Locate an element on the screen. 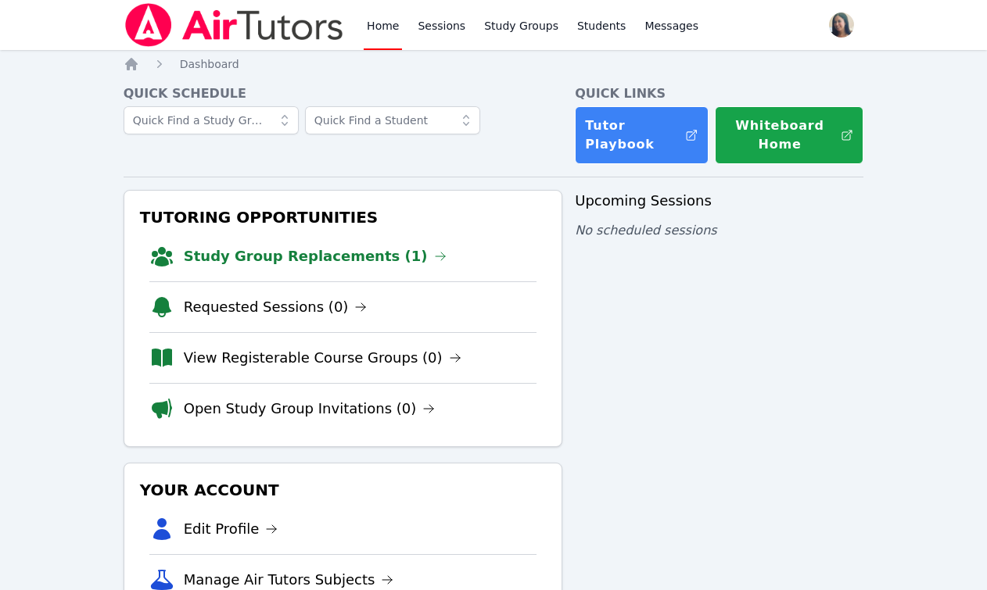  img: Air Tutors is located at coordinates (234, 25).